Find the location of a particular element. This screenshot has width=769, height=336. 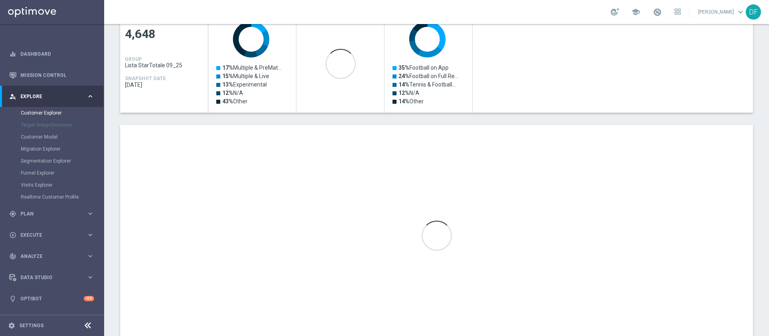

span: 2025-09-01 is located at coordinates (164, 85).